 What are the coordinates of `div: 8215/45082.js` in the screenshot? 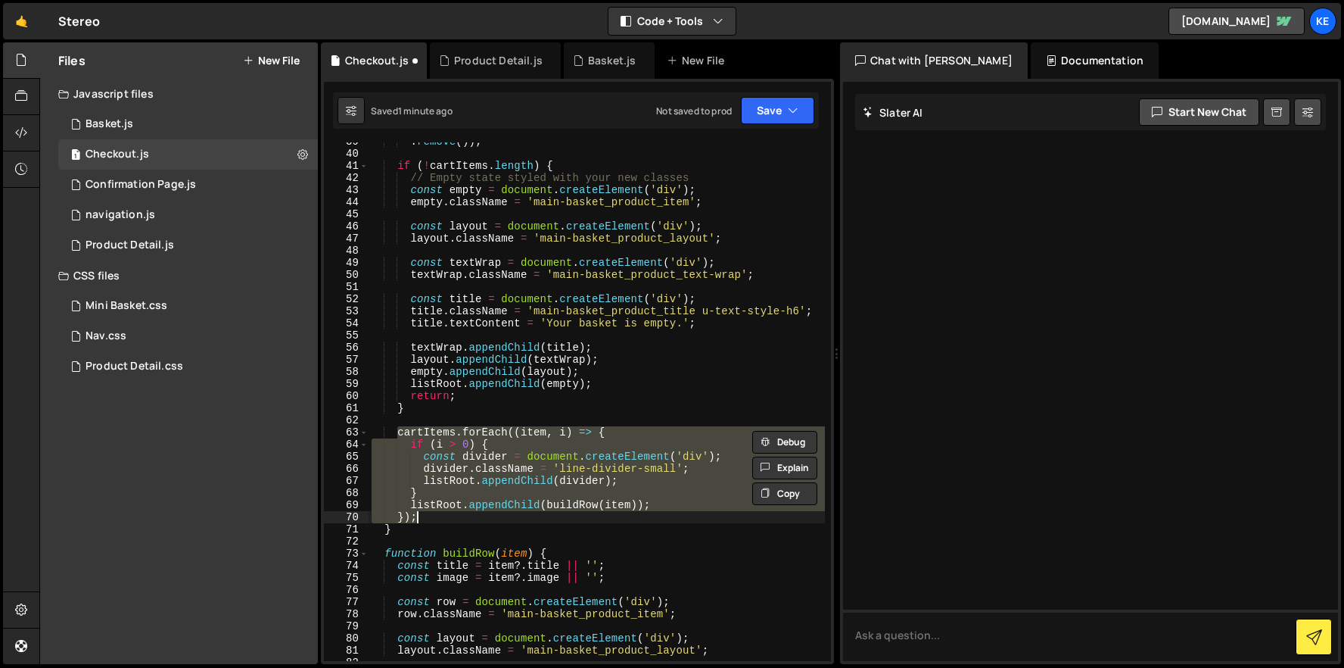 It's located at (188, 185).